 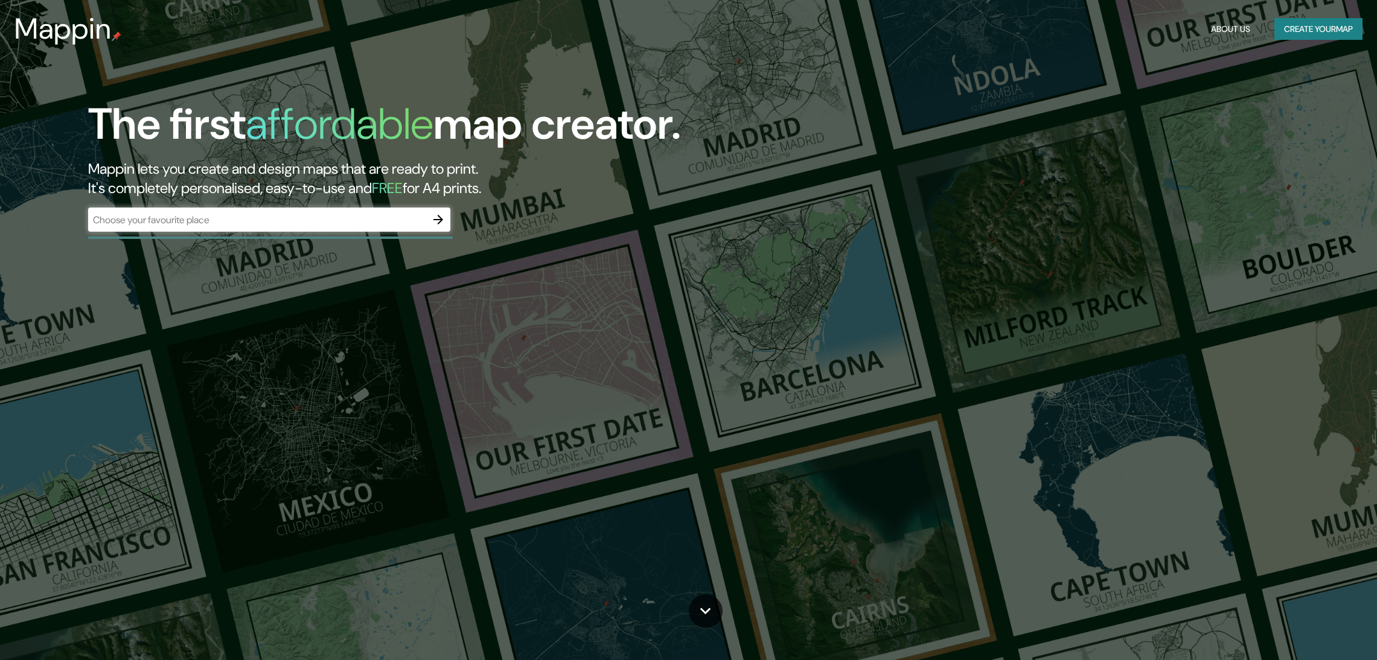 I want to click on h2: Mappin lets you create and design maps that are ready to print. It's completely personalised, eas..., so click(x=432, y=179).